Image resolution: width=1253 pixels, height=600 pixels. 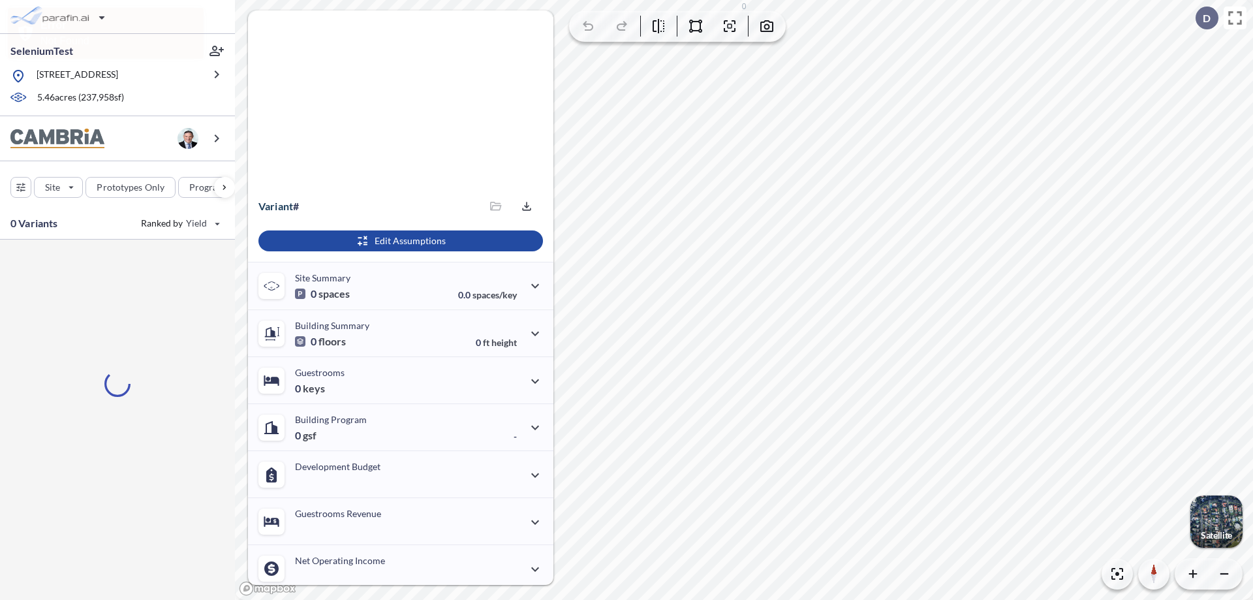 What do you see at coordinates (320, 372) in the screenshot?
I see `p: Guestrooms` at bounding box center [320, 372].